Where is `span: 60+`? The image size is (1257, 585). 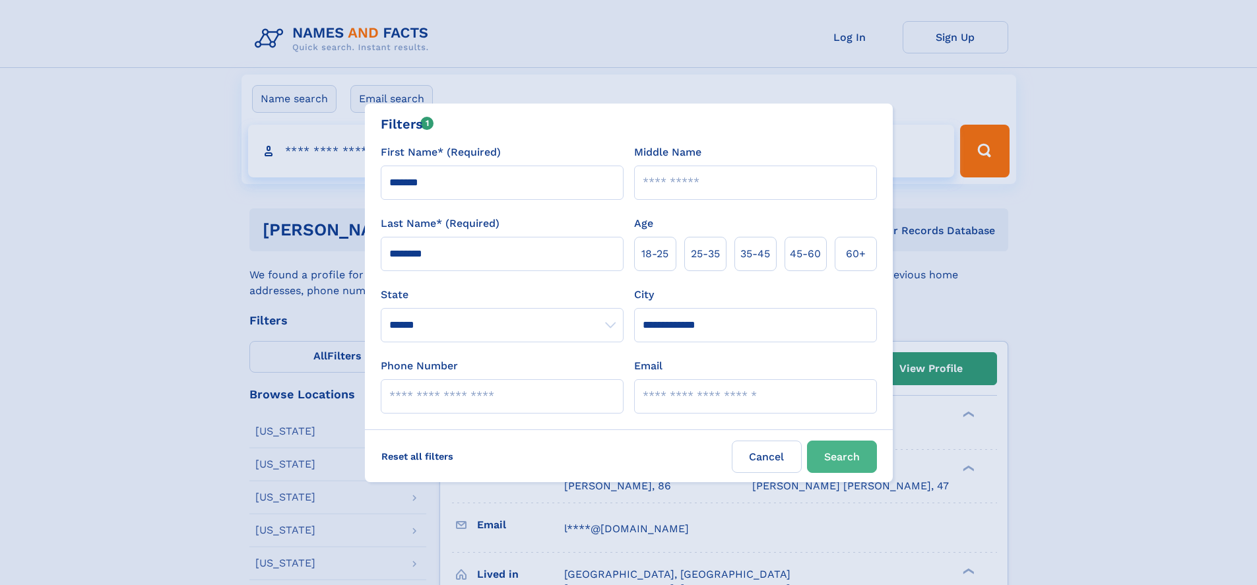
span: 60+ is located at coordinates (856, 254).